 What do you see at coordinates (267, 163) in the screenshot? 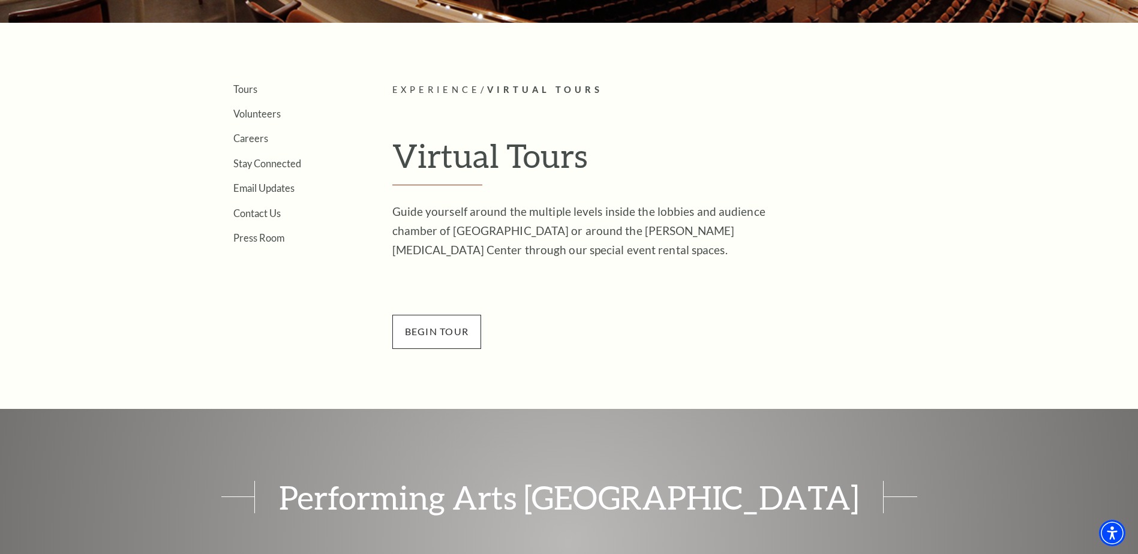
I see `a: Stay Connected` at bounding box center [267, 163].